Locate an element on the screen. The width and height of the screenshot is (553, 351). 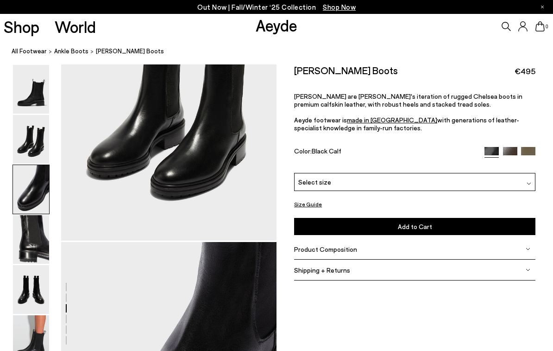
img: Jack Chelsea Boots - Image 5 is located at coordinates (31, 289).